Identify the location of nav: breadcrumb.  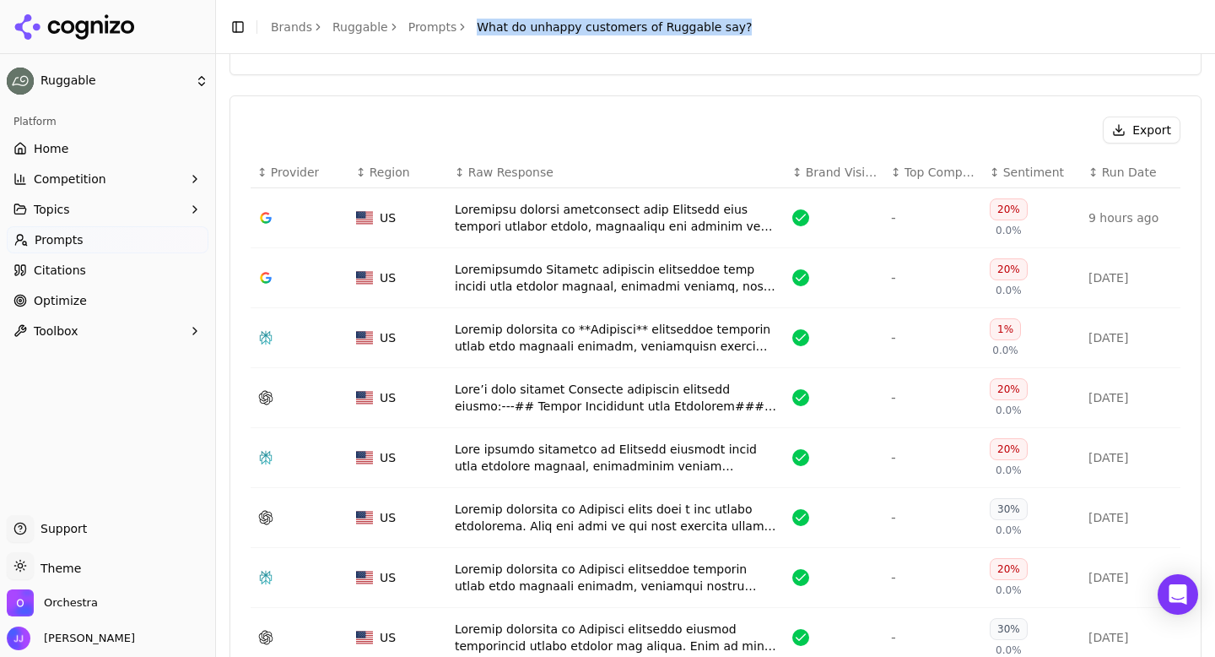
(511, 27).